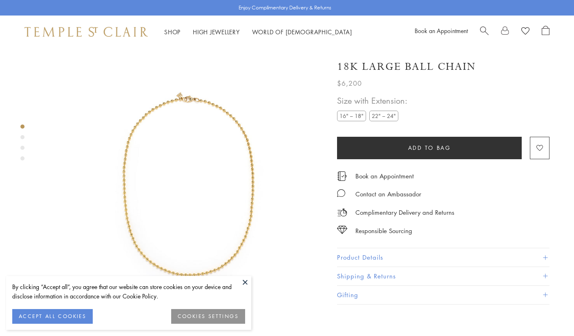  Describe the element at coordinates (52, 317) in the screenshot. I see `button: ACCEPT ALL COOKIES` at that location.